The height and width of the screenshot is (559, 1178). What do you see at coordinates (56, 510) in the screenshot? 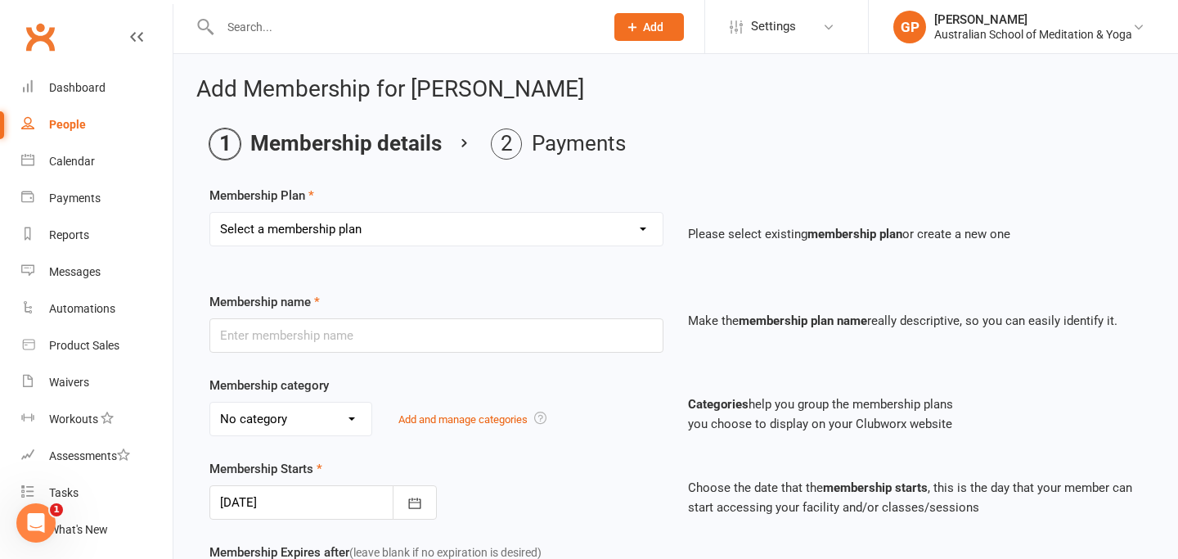
I see `span: 1` at bounding box center [56, 510].